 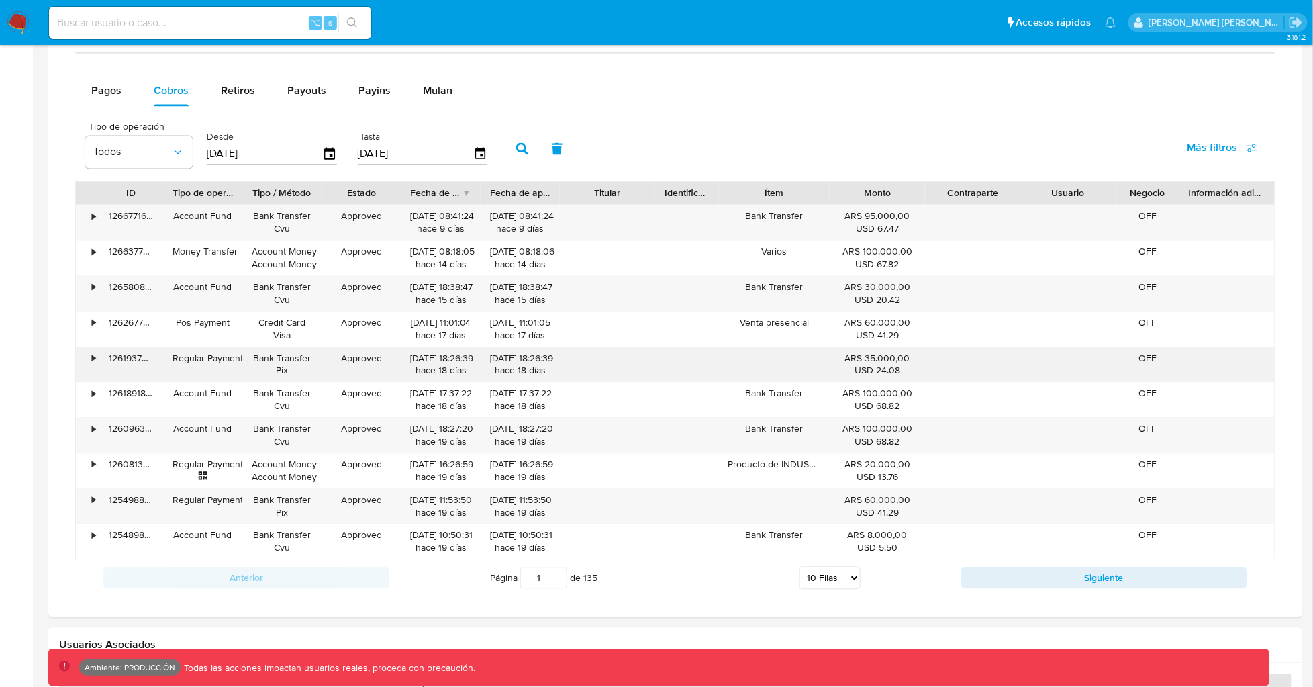 What do you see at coordinates (1296, 22) in the screenshot?
I see `a: Salir` at bounding box center [1296, 22].